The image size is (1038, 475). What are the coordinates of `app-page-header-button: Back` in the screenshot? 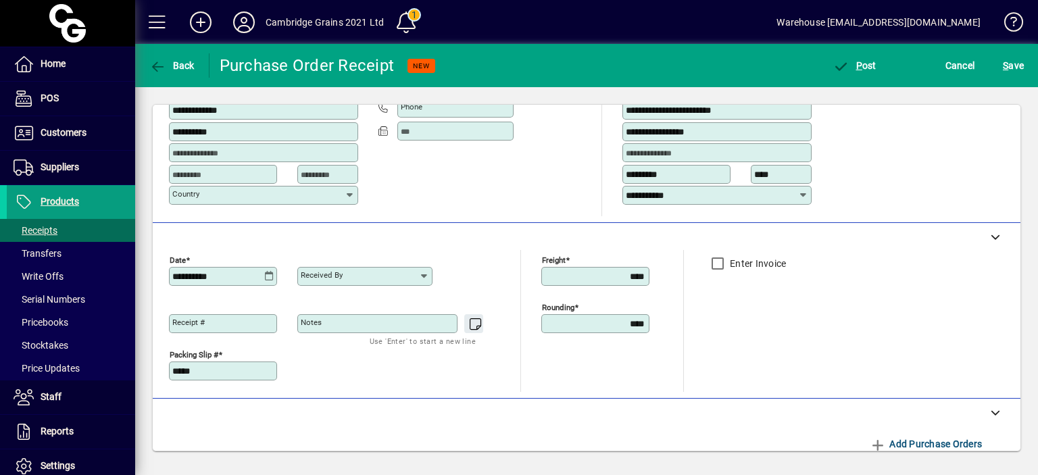 It's located at (172, 66).